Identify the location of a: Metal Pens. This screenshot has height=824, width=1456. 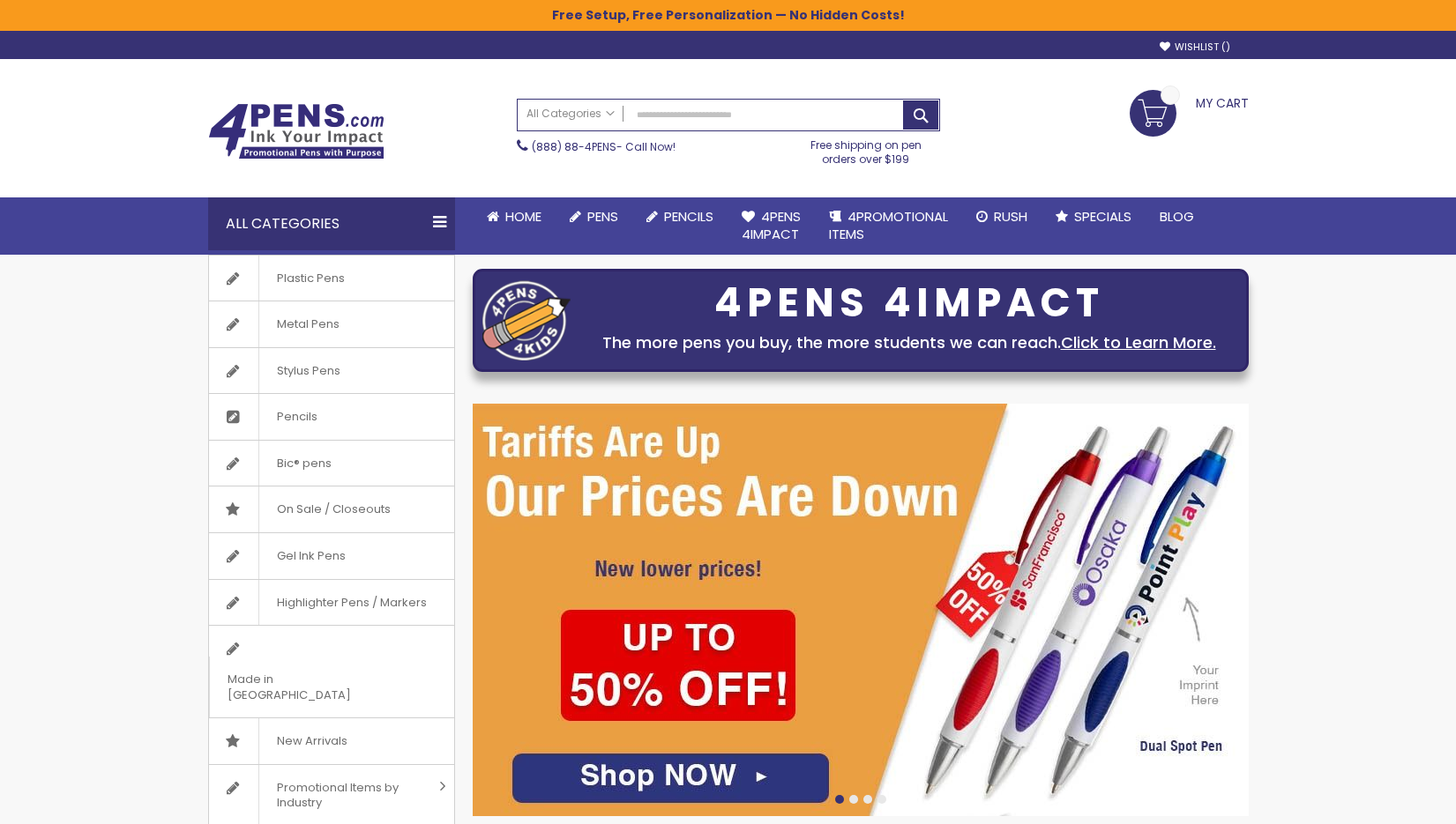
(332, 324).